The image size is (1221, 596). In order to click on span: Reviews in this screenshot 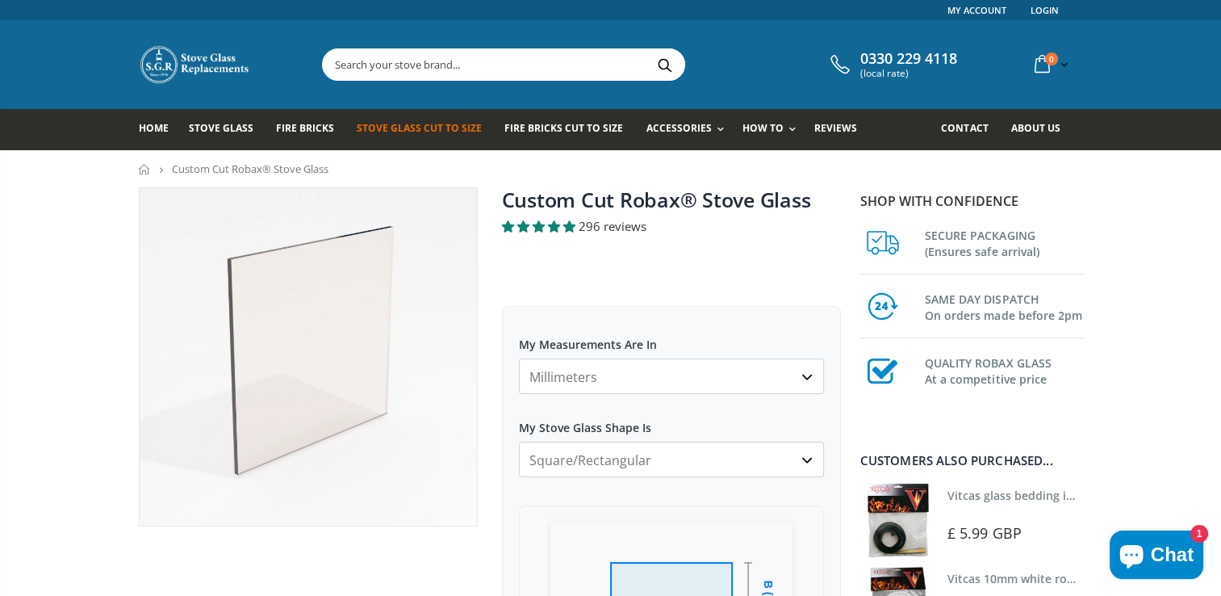, I will do `click(836, 128)`.